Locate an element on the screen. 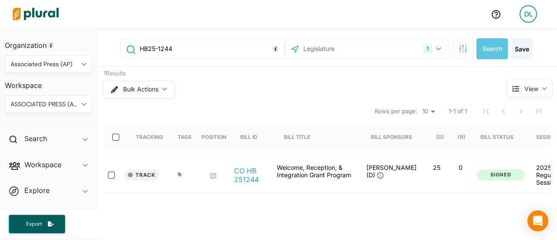 This screenshot has height=240, width=557. input: Legislature is located at coordinates (349, 49).